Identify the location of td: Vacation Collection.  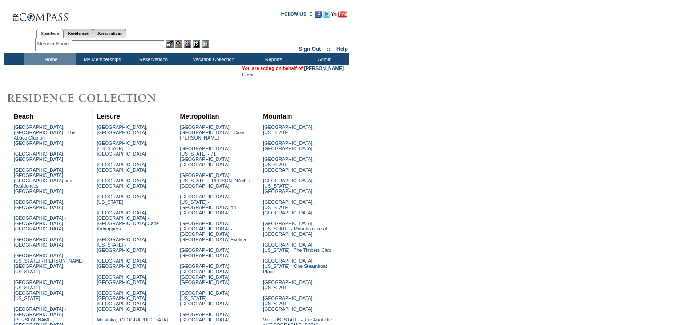
(212, 59).